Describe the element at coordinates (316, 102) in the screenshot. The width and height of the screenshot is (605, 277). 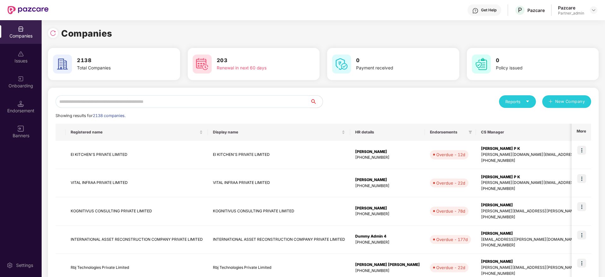
I see `span: search` at that location.